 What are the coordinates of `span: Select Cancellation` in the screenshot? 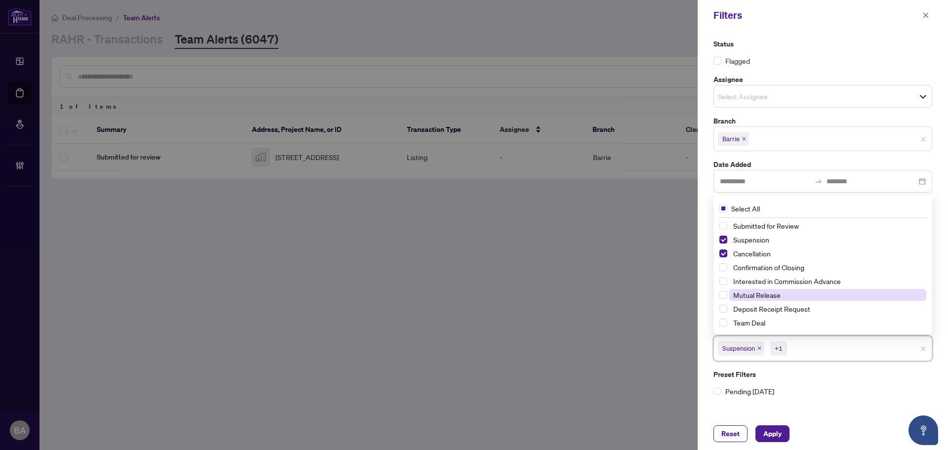 It's located at (724, 253).